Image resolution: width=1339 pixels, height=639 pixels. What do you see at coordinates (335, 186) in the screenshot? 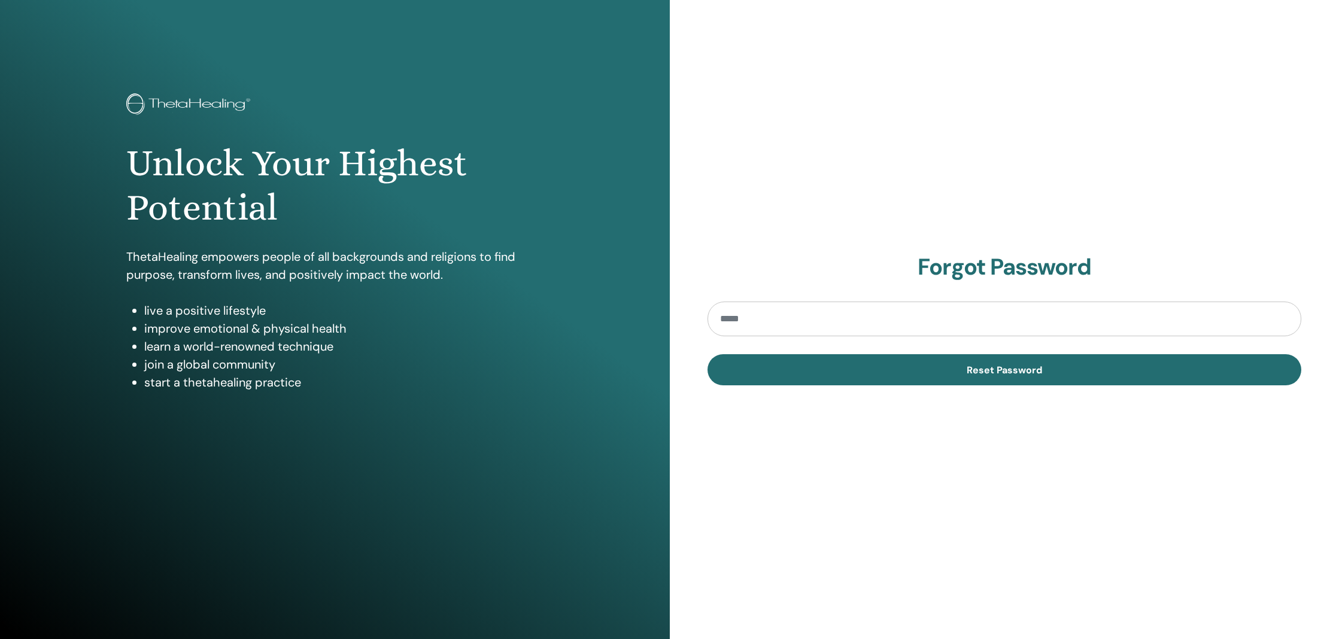
I see `h1: Unlock Your Highest Potential` at bounding box center [335, 186].